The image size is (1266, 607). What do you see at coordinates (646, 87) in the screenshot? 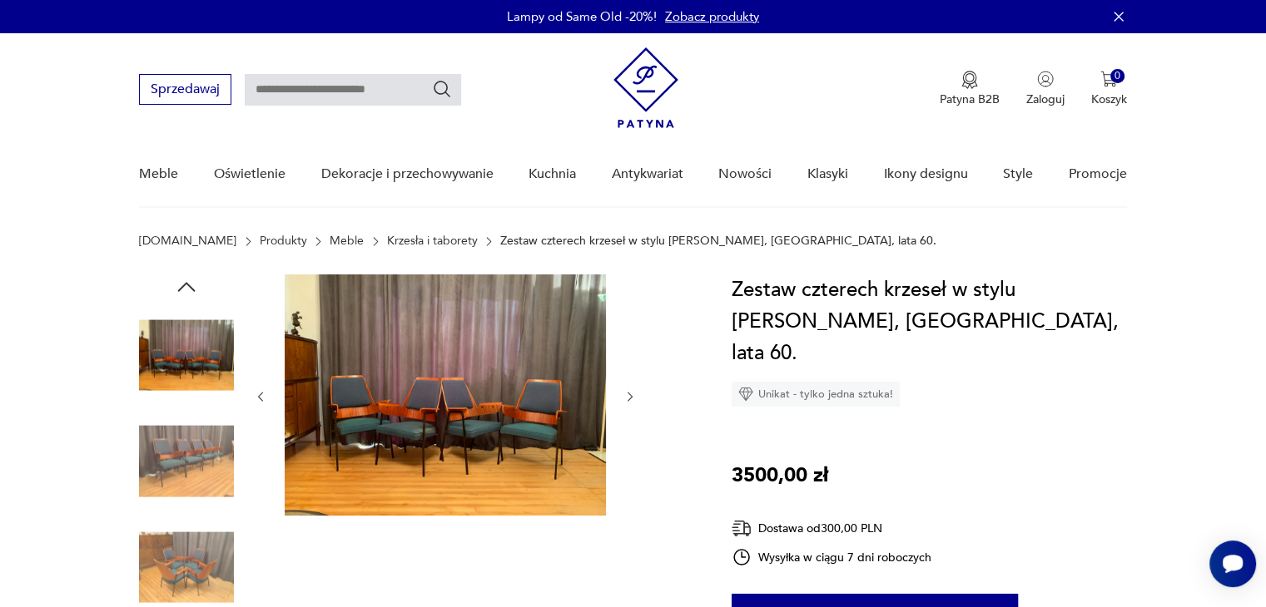
I see `img: Patyna - sklep z meblami i dekoracjami vintage` at bounding box center [646, 87].